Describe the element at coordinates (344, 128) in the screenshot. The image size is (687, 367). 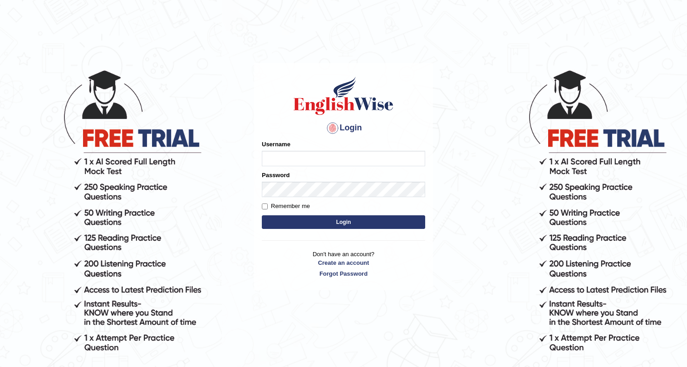
I see `h4: Login` at that location.